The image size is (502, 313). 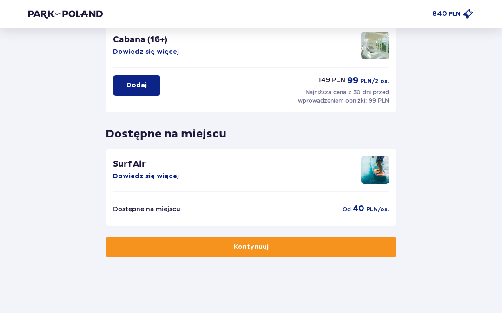 What do you see at coordinates (251, 247) in the screenshot?
I see `button: Kontynuuj` at bounding box center [251, 247].